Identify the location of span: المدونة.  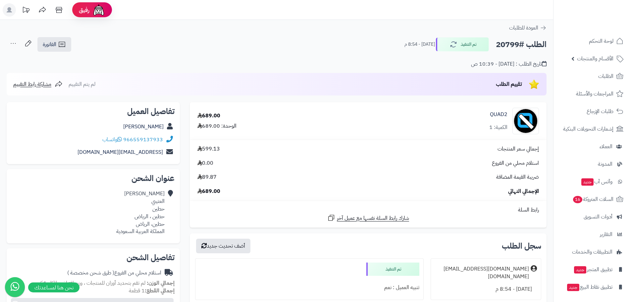
(605, 164).